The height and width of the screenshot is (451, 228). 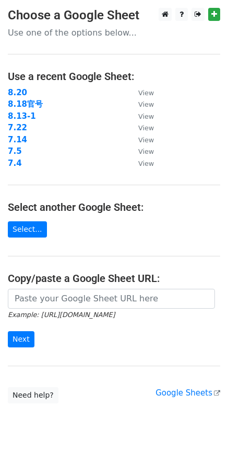 What do you see at coordinates (17, 128) in the screenshot?
I see `a: 7.22` at bounding box center [17, 128].